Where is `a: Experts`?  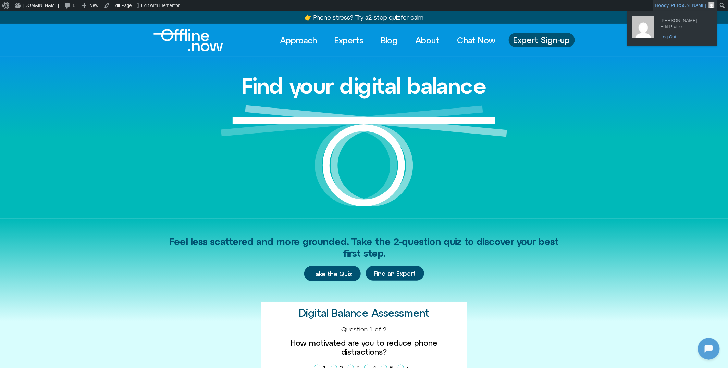 a: Experts is located at coordinates (349, 40).